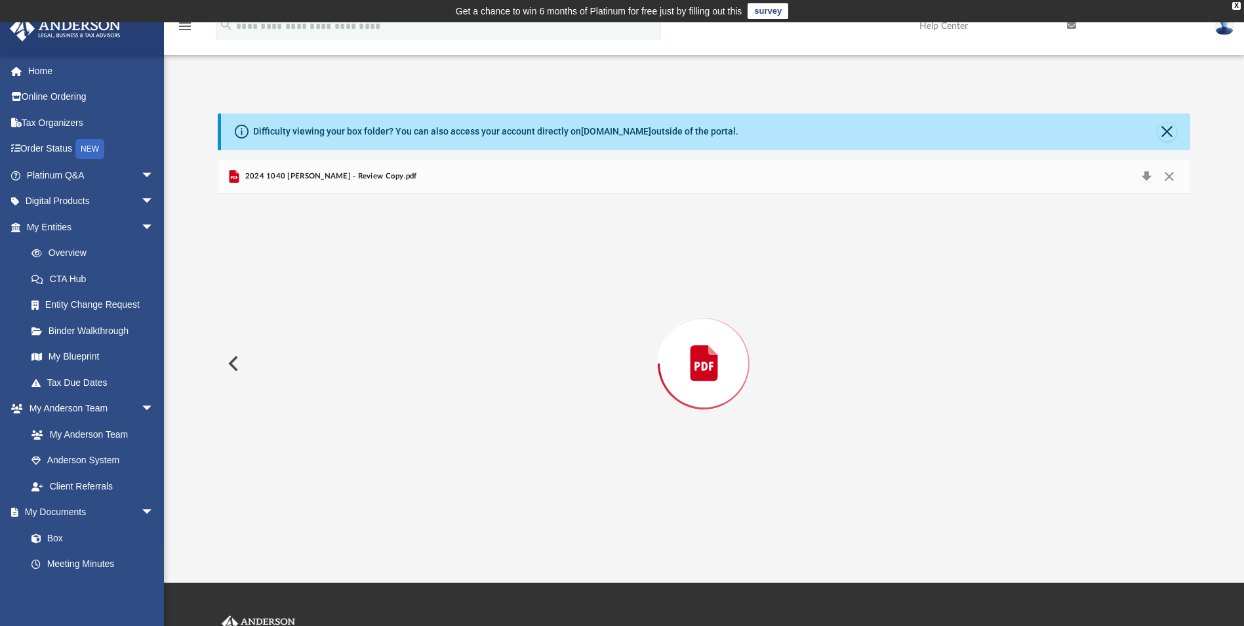  Describe the element at coordinates (65, 28) in the screenshot. I see `img: Anderson Advisors Platinum Portal` at that location.